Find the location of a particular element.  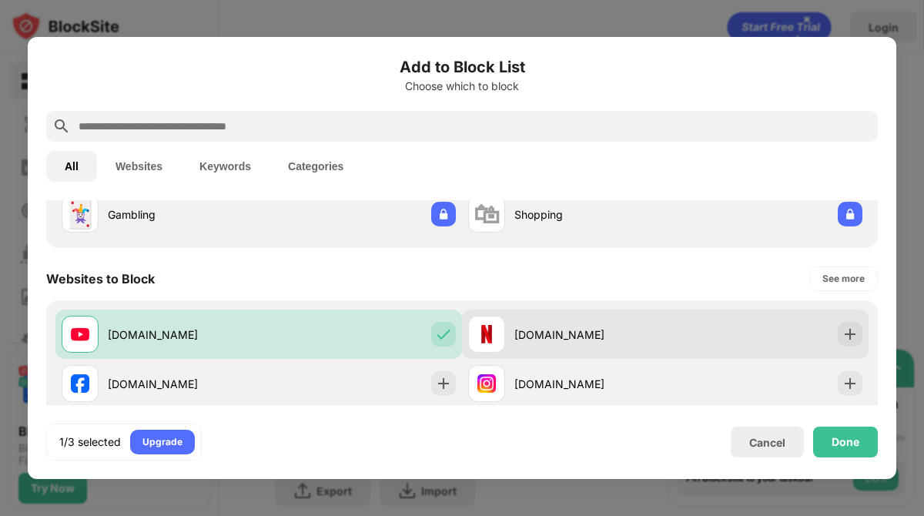

button: Keywords is located at coordinates (225, 166).